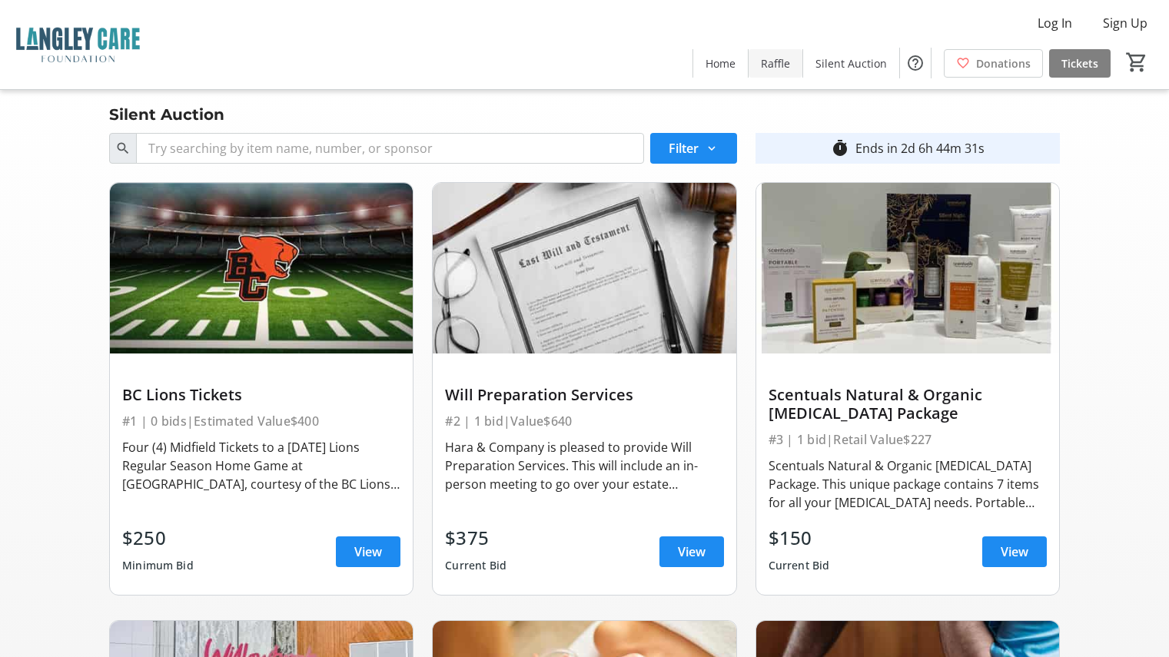 The width and height of the screenshot is (1169, 657). I want to click on div: $150, so click(800, 538).